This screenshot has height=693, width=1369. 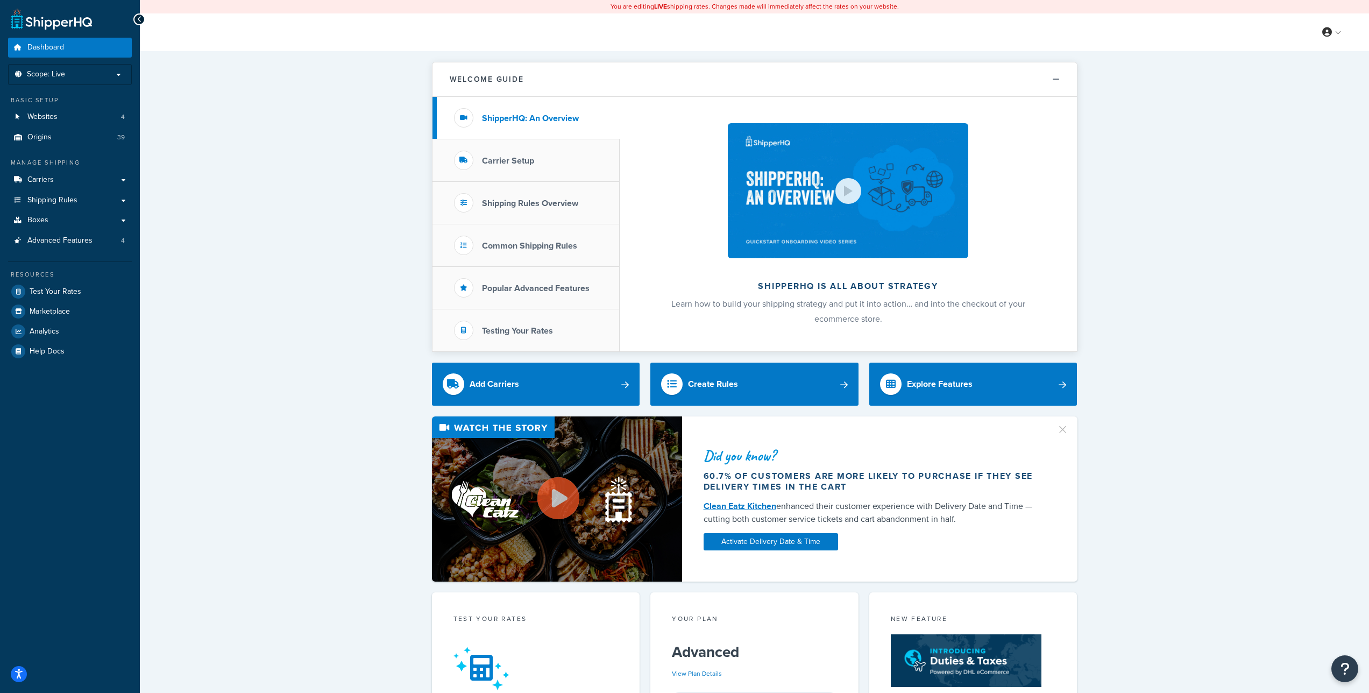 I want to click on div: enhanced their customer experience with Delivery Date and Time — cutting both customer service ti..., so click(x=874, y=513).